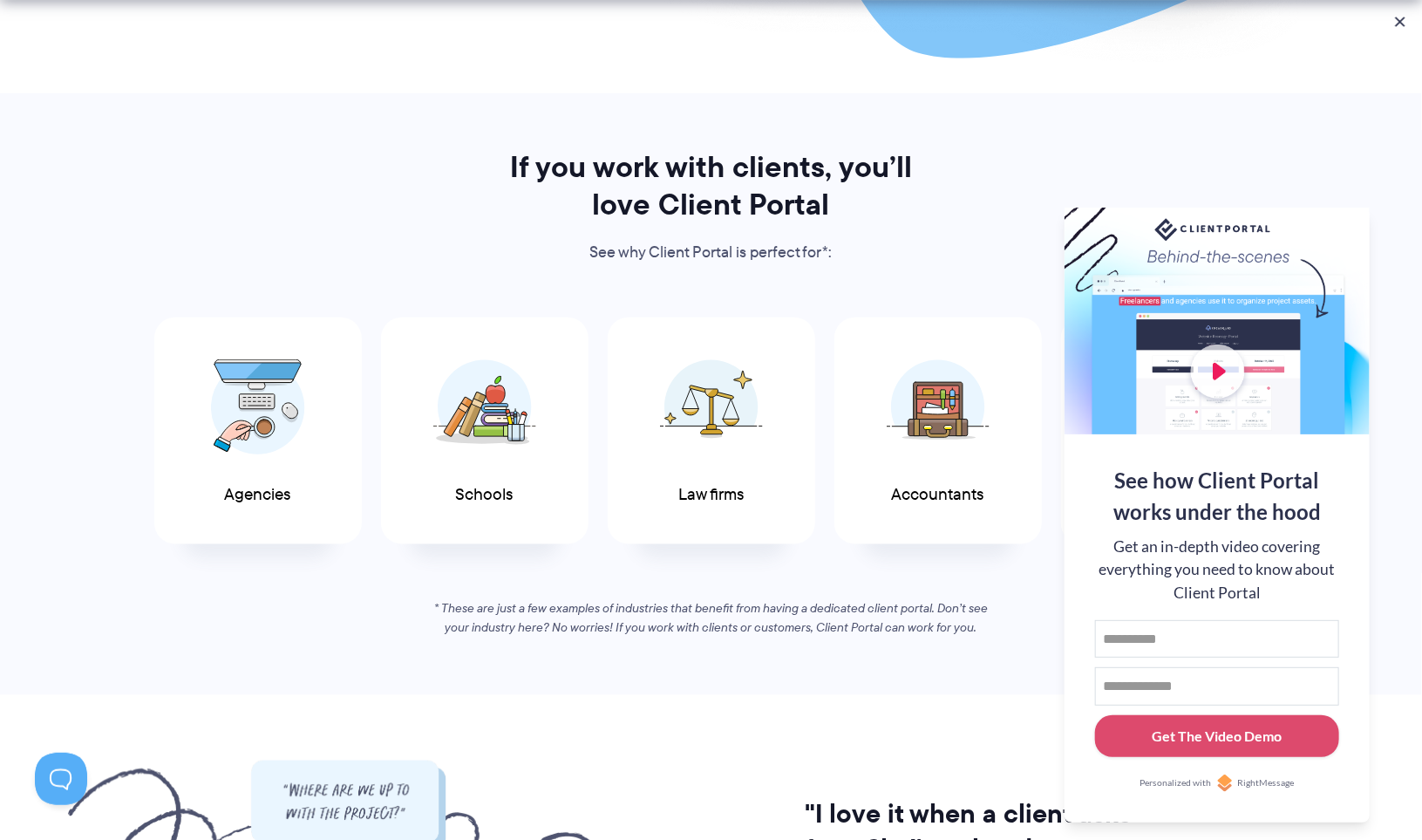 Image resolution: width=1422 pixels, height=840 pixels. I want to click on em: * These are just a few examples of industries that benefit from having a dedicated client portal...., so click(711, 618).